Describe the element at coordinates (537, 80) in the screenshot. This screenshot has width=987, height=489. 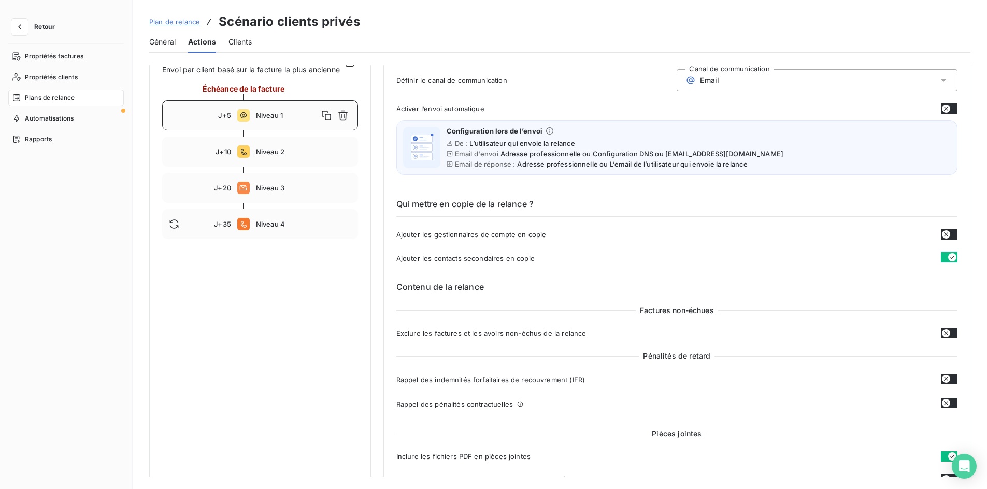
I see `span: Définir le canal de communication` at that location.